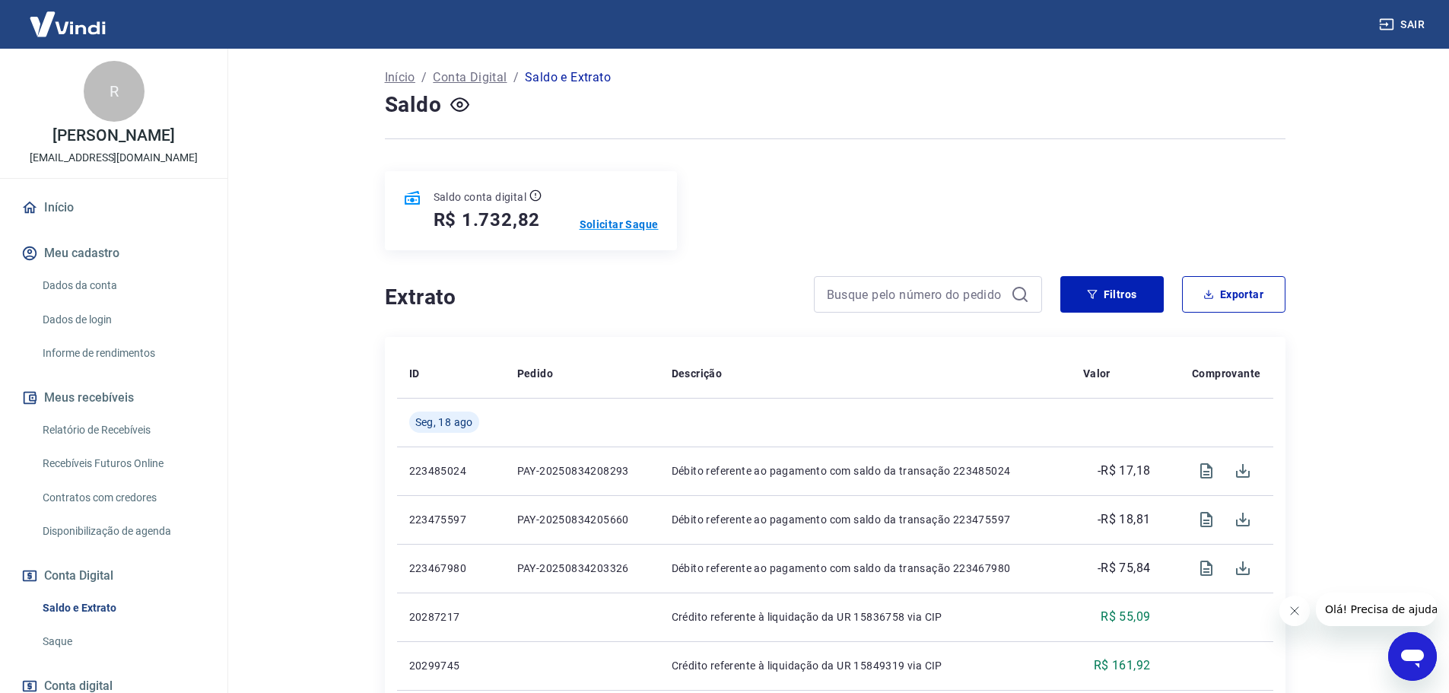 Image resolution: width=1449 pixels, height=693 pixels. I want to click on p: PAY-20250834205660, so click(582, 519).